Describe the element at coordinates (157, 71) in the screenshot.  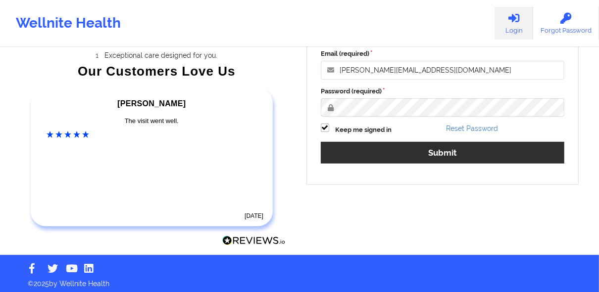
I see `div: Our Customers Love Us` at that location.